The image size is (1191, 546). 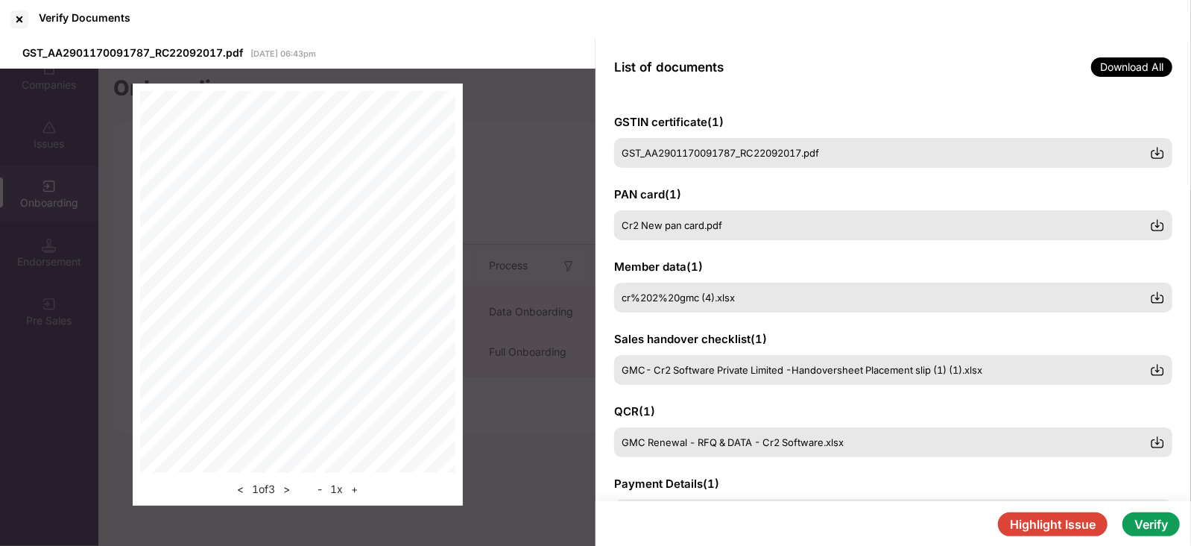 I want to click on span: GMC Renewal - RFQ & DATA - Cr2 Software.xlsx, so click(x=733, y=442).